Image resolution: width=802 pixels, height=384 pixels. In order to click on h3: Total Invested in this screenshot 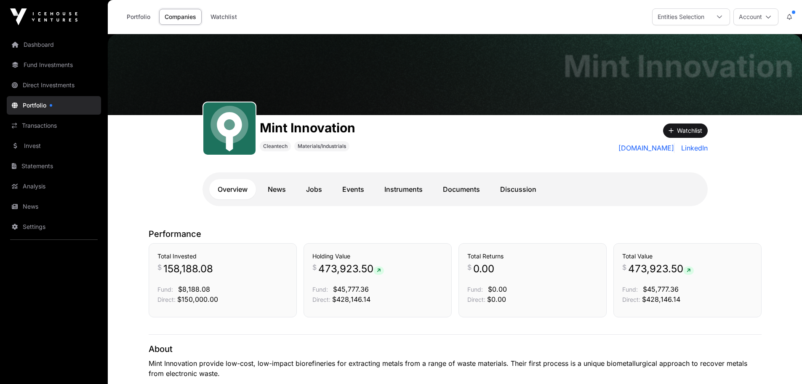, I will do `click(223, 256)`.